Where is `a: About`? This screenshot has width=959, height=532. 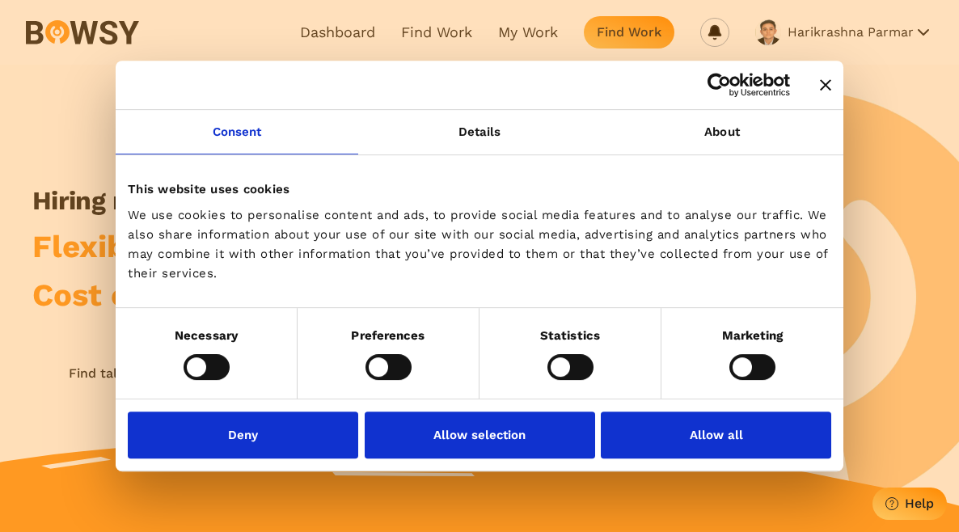
a: About is located at coordinates (722, 132).